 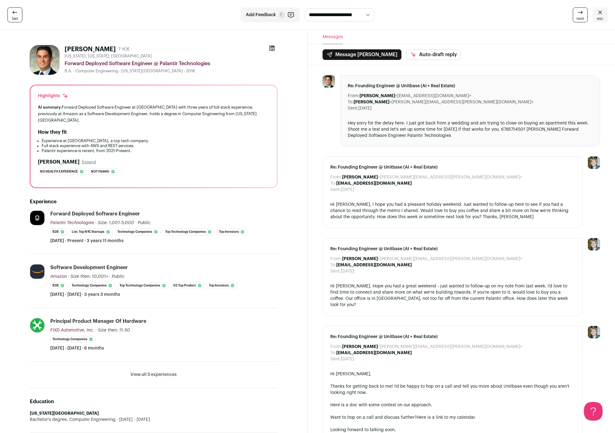 I want to click on span: Add Feedback, so click(x=261, y=15).